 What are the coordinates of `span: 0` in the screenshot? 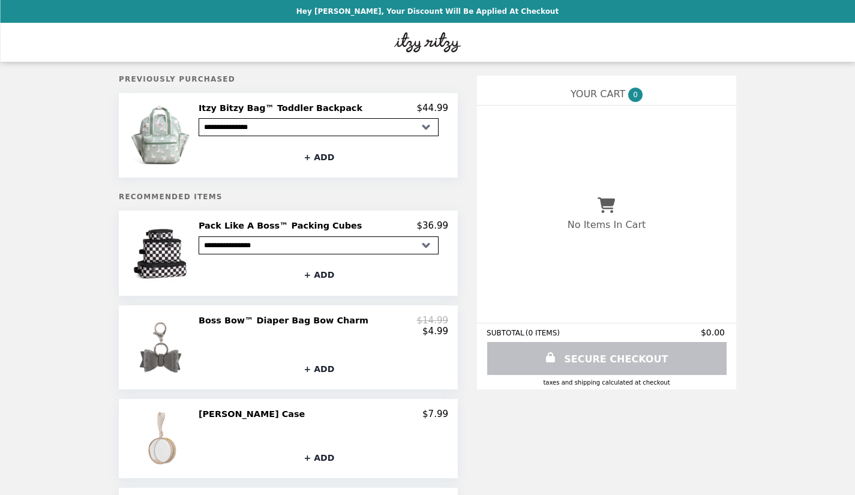 It's located at (635, 95).